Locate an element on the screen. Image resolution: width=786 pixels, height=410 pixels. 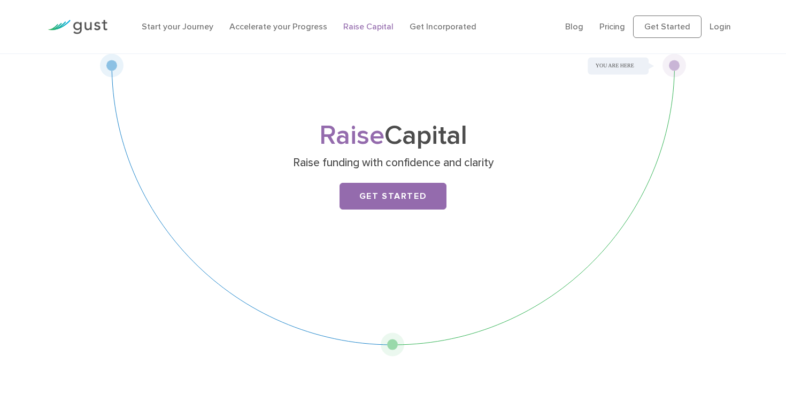
a: Start your Journey is located at coordinates (178, 26).